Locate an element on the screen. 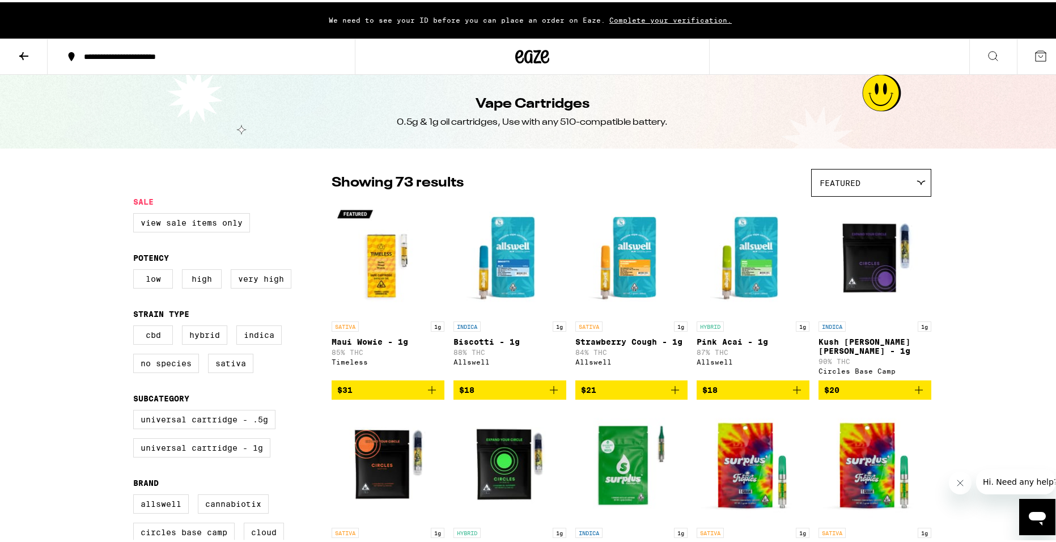  label: No Species is located at coordinates (166, 361).